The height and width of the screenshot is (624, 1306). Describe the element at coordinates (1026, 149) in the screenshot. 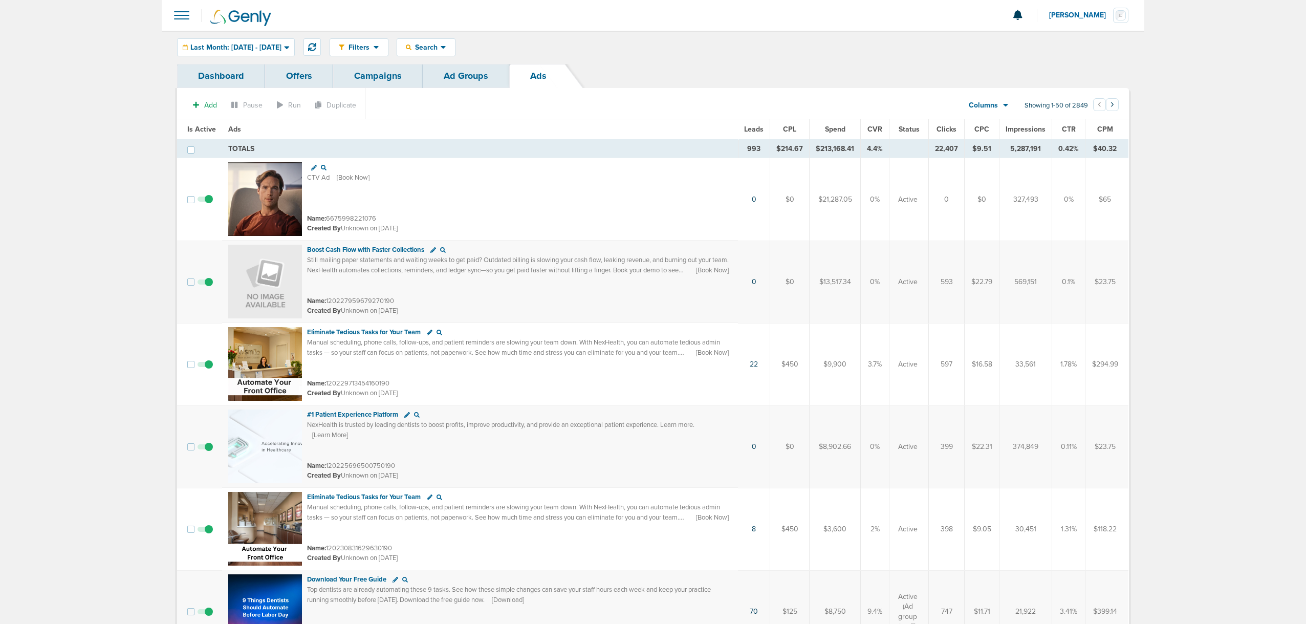

I see `td: 5,287,191` at that location.